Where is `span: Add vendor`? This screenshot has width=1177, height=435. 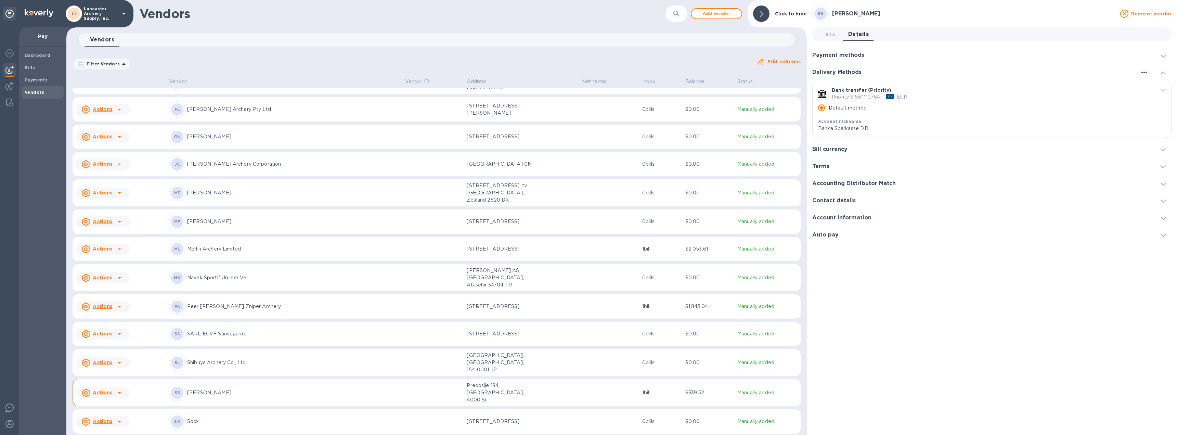 span: Add vendor is located at coordinates (717, 14).